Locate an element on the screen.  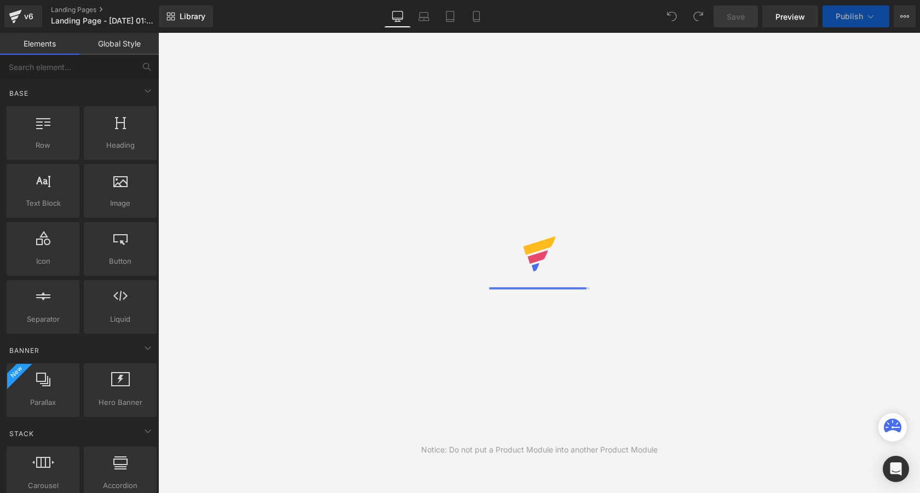
span: Publish is located at coordinates (849, 16).